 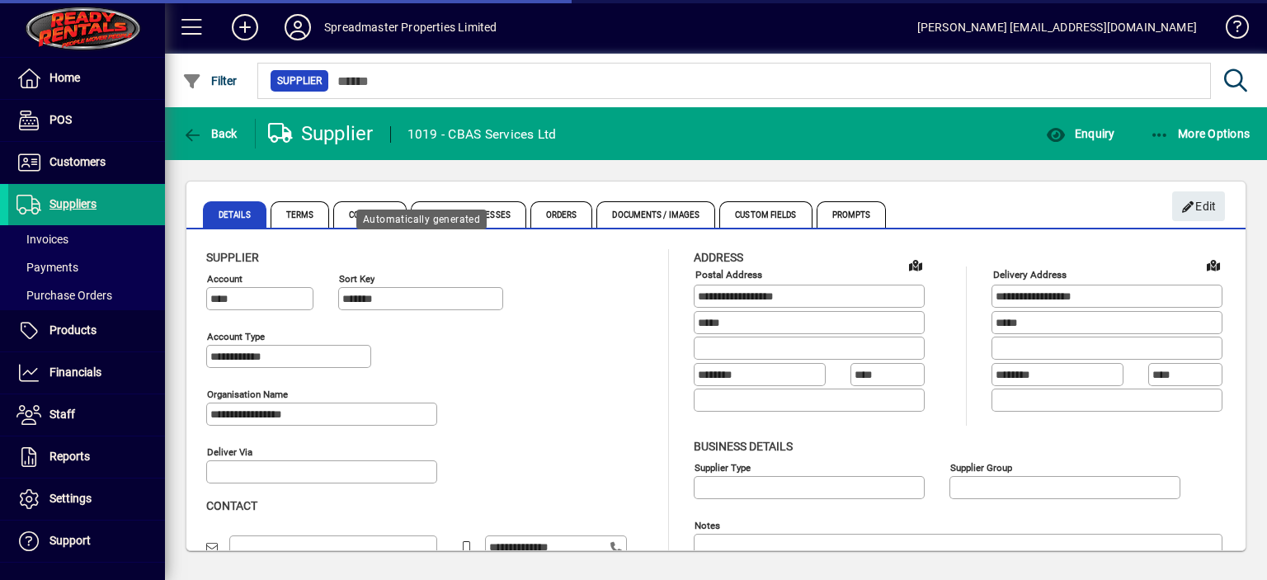 I want to click on mat-label: Supplier group, so click(x=981, y=467).